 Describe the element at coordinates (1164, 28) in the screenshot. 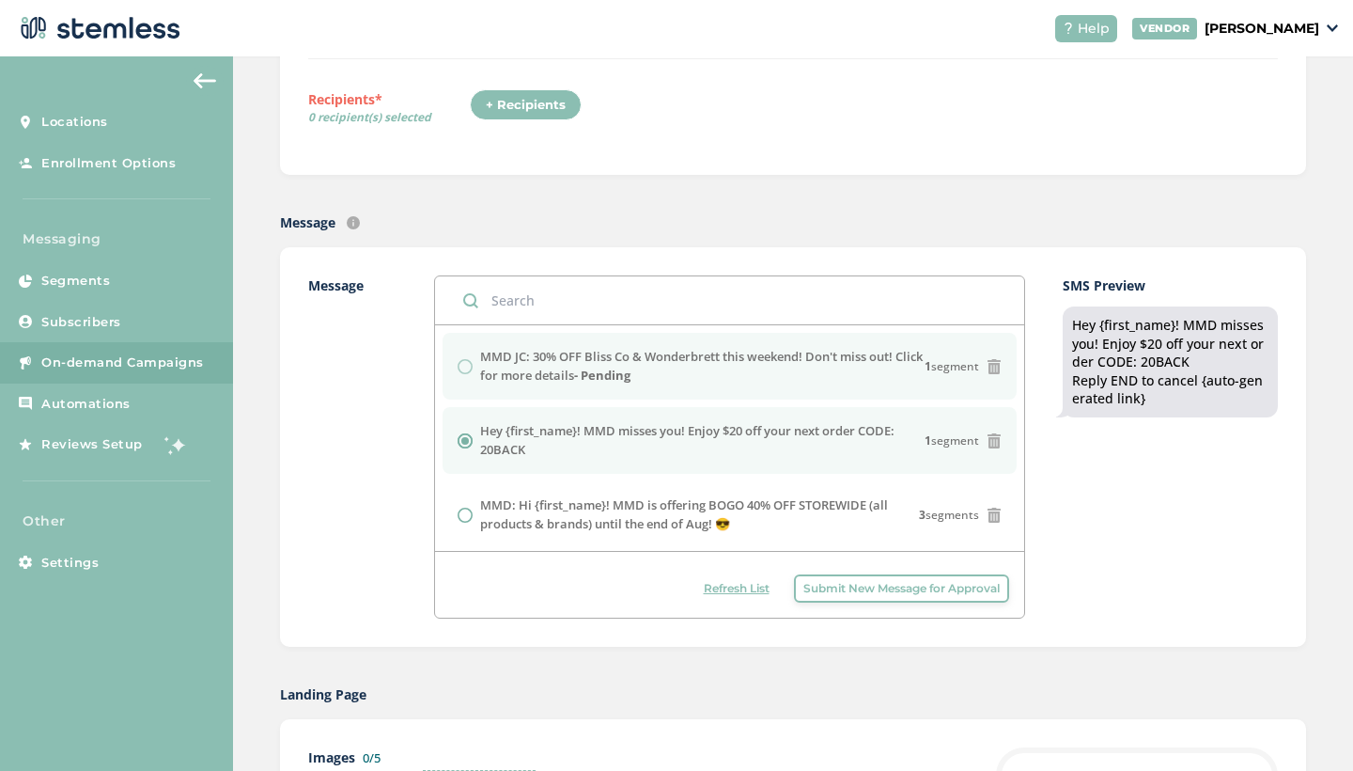

I see `div: VENDOR` at that location.